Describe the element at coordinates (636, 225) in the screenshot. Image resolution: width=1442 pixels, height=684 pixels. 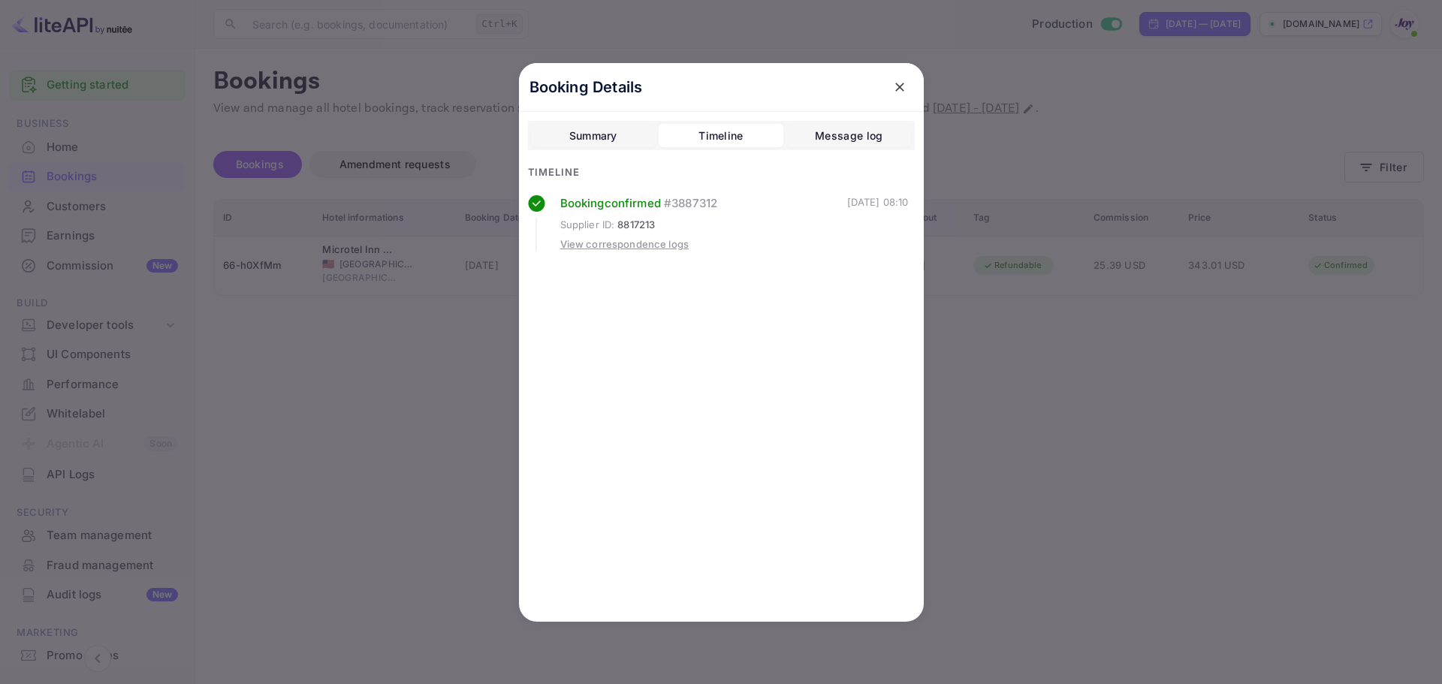
I see `span: 8817213` at that location.